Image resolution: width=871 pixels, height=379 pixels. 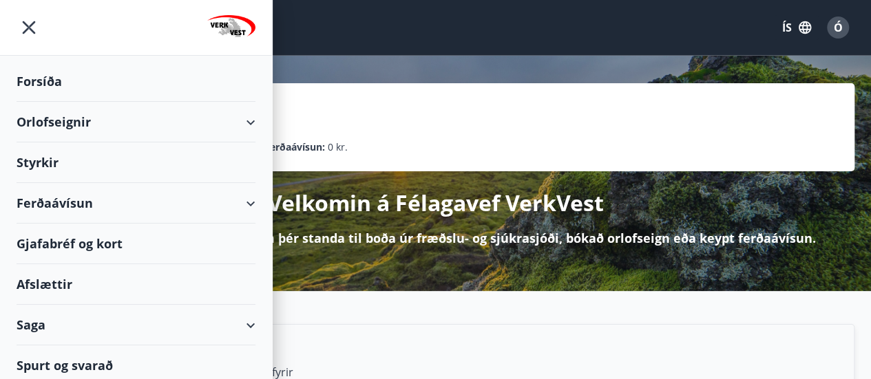 What do you see at coordinates (337, 147) in the screenshot?
I see `span: 0 kr.` at bounding box center [337, 147].